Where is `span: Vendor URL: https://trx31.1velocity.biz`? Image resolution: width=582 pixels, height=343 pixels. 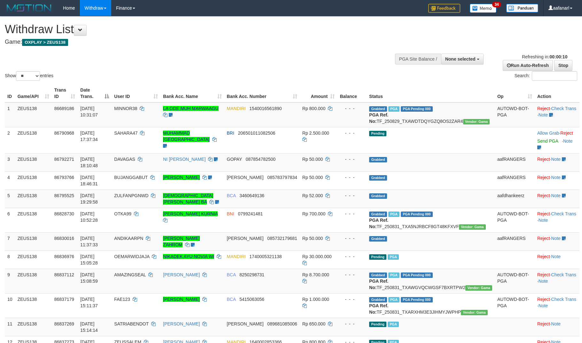 span: Vendor URL: https://trx31.1velocity.biz is located at coordinates (472, 227).